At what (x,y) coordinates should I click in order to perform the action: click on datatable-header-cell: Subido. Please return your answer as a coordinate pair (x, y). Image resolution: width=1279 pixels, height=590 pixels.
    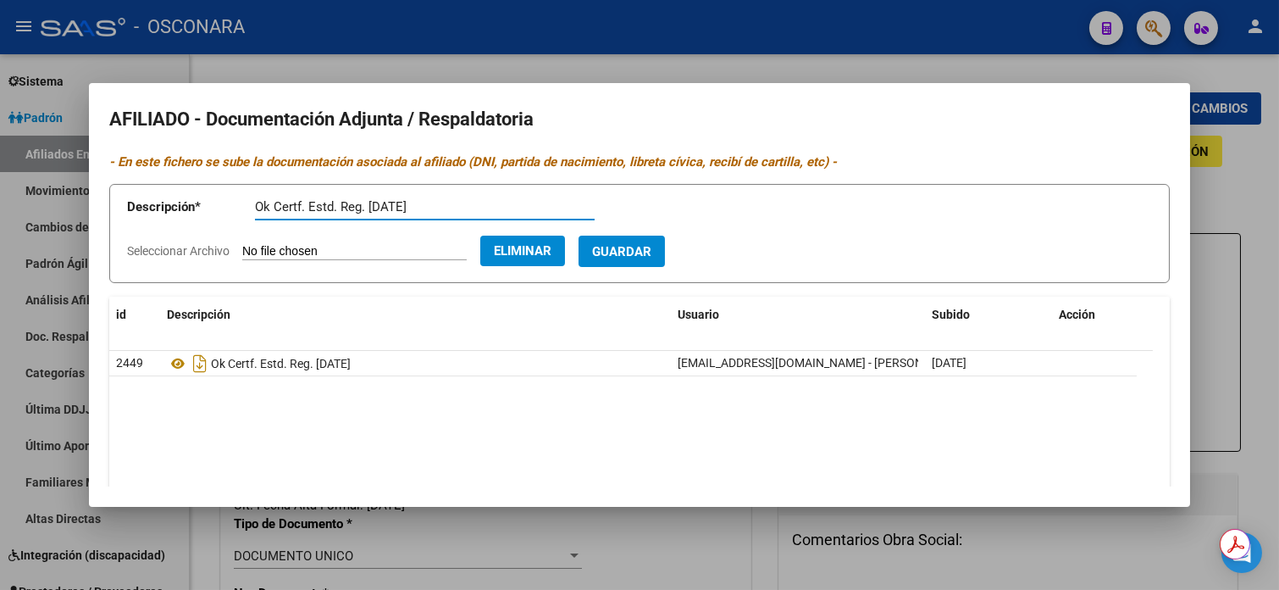
    Looking at the image, I should click on (989, 314).